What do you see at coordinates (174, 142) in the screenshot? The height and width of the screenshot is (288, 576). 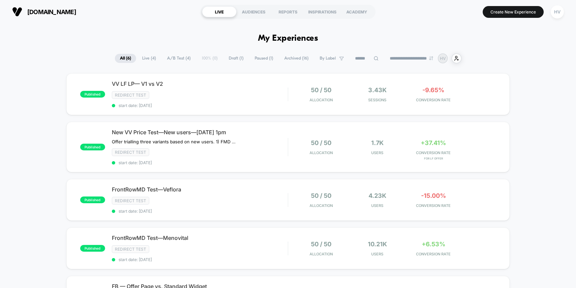 I see `span: Offer trialling three variants based on new users. 1) FMD (existing product with FrontrowMD badge...` at bounding box center [174, 142].